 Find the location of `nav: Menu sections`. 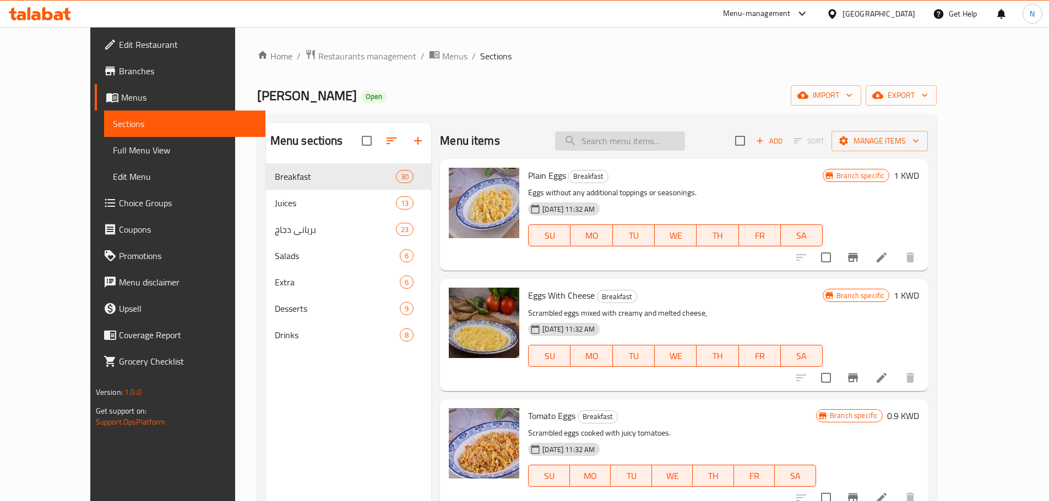

nav: Menu sections is located at coordinates (348, 256).